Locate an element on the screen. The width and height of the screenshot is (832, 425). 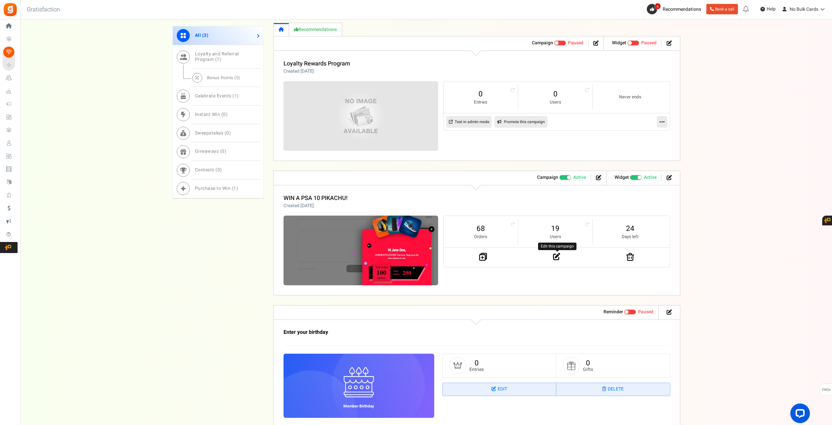
span: Recommendations is located at coordinates (682, 9).